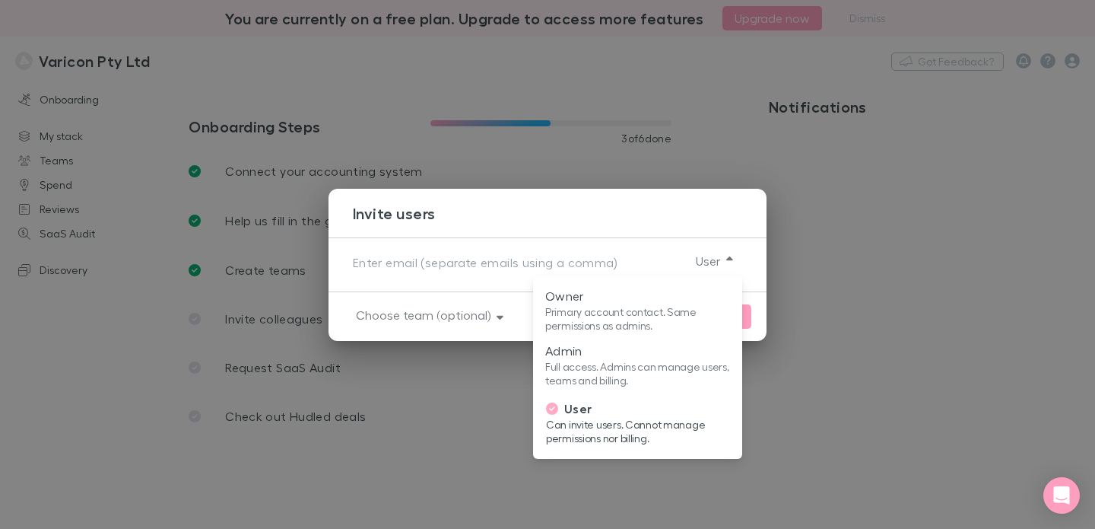 The image size is (1095, 529). Describe the element at coordinates (1062, 495) in the screenshot. I see `div: Open Intercom Messenger` at that location.